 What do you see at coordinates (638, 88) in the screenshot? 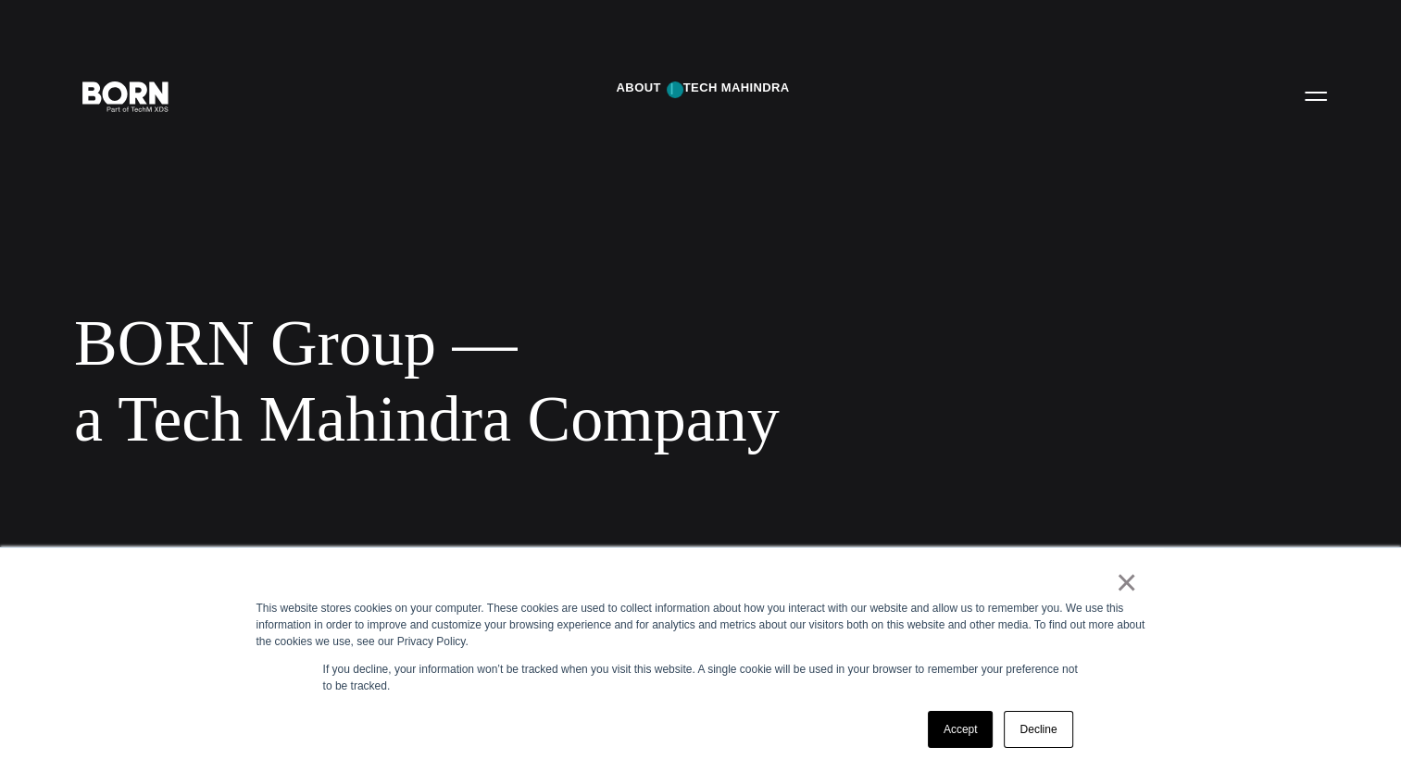
I see `a: About` at bounding box center [638, 88].